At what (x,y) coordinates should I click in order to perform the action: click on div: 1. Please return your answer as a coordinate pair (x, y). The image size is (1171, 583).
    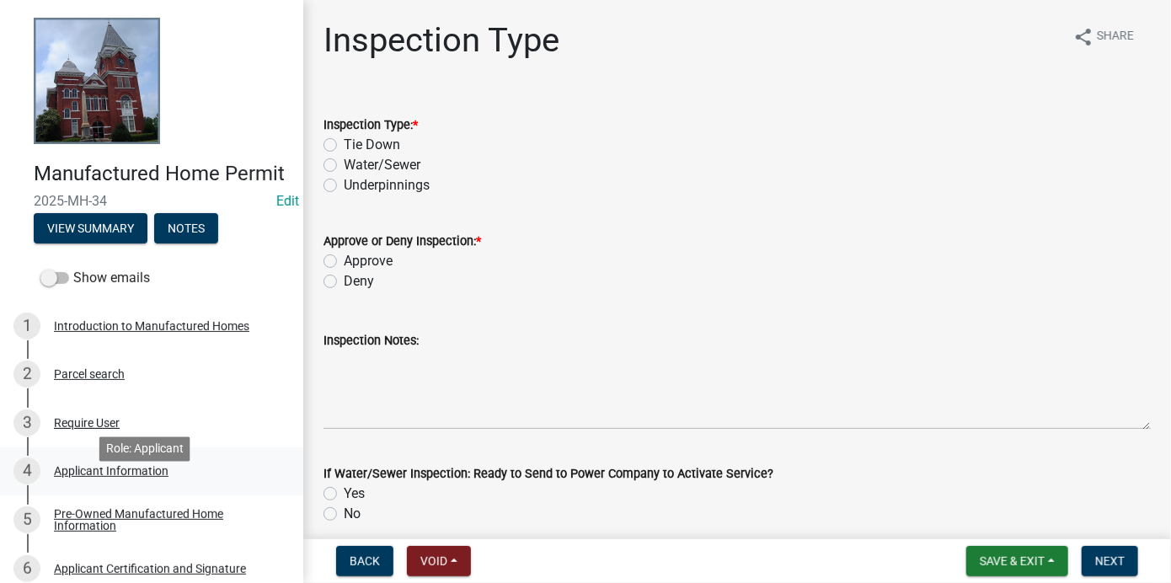
    Looking at the image, I should click on (27, 326).